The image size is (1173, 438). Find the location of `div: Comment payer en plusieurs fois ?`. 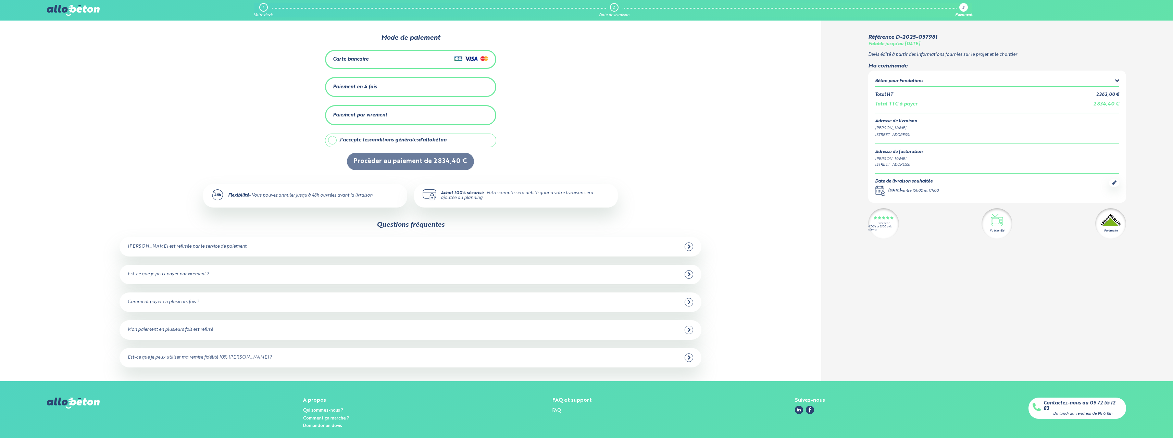

div: Comment payer en plusieurs fois ? is located at coordinates (163, 302).